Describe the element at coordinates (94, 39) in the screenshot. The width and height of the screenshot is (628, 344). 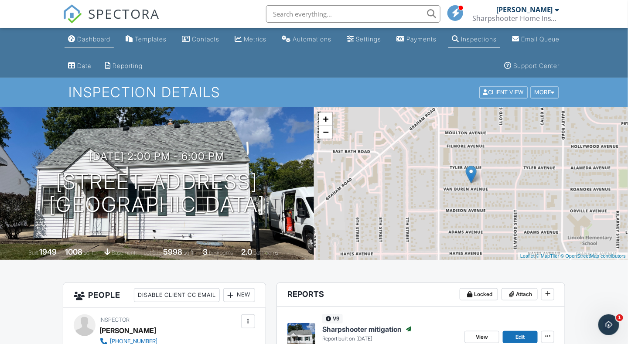
I see `div: Dashboard` at that location.